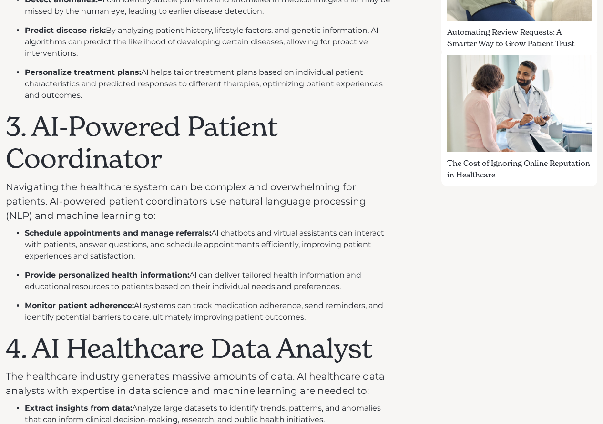 This screenshot has width=603, height=424. Describe the element at coordinates (210, 244) in the screenshot. I see `li: AI chatbots and virtual assistants can interact with patients, answer questions, and schedule app...` at that location.